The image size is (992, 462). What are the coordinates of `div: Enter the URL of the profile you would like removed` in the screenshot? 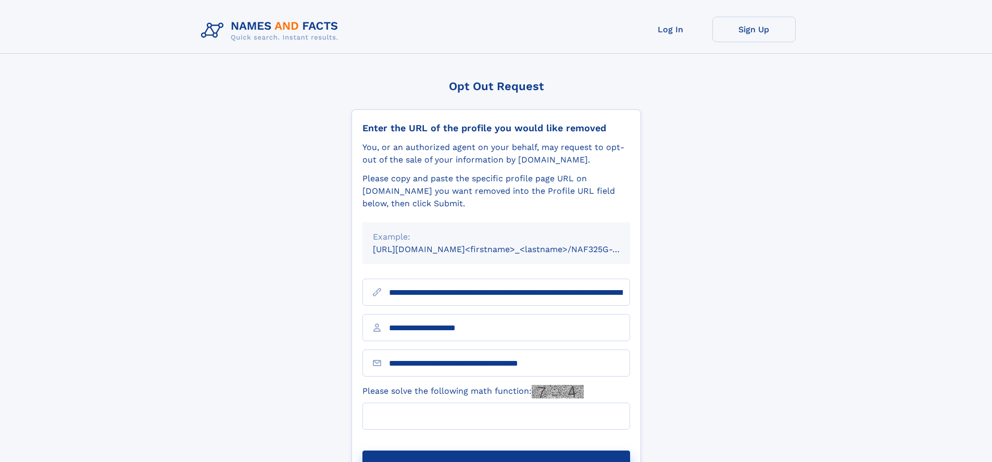 It's located at (496, 128).